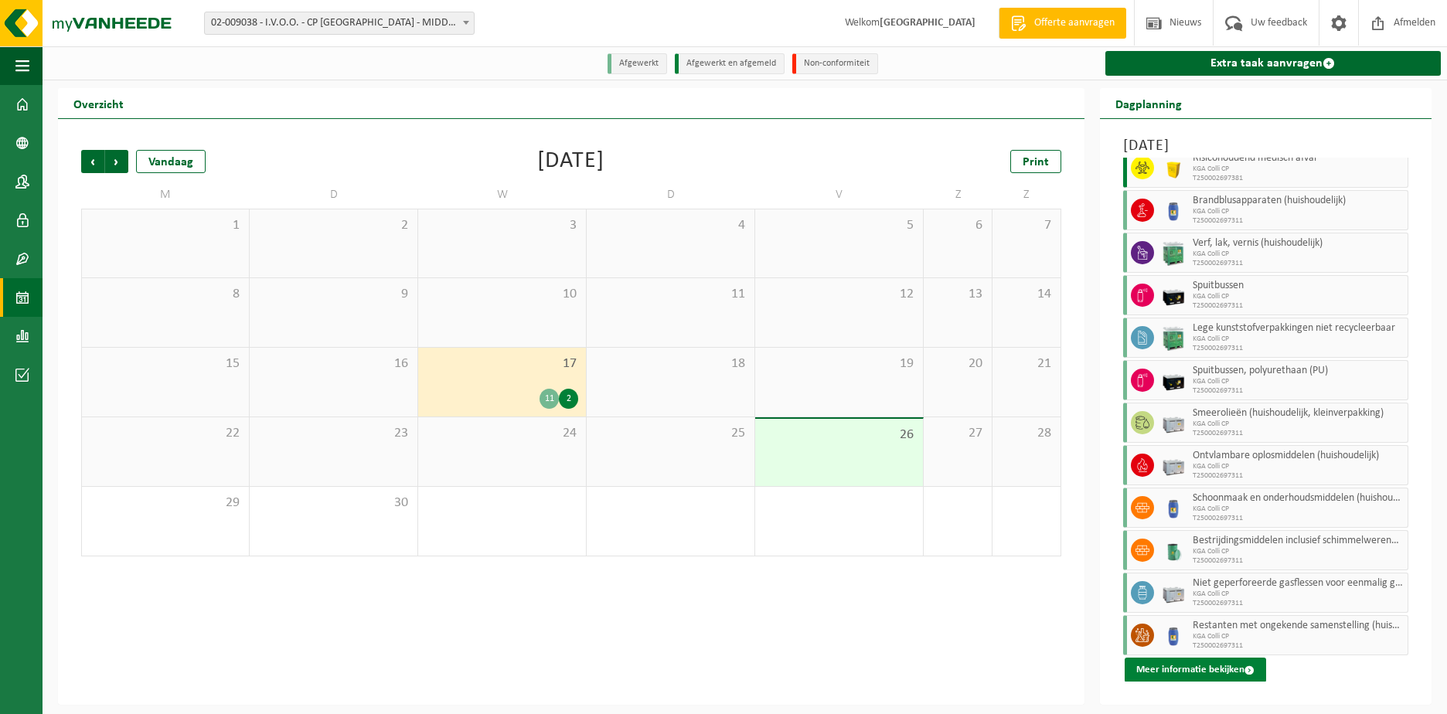 Image resolution: width=1447 pixels, height=714 pixels. What do you see at coordinates (1298, 541) in the screenshot?
I see `span: Bestrijdingsmiddelen inclusief schimmelwerende beschermingsmiddelen (huishoudelijk)` at bounding box center [1298, 541].